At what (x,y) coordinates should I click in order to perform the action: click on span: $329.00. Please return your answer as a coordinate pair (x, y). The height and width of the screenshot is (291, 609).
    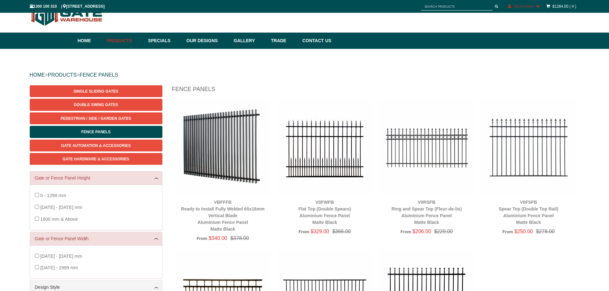
    Looking at the image, I should click on (320, 232).